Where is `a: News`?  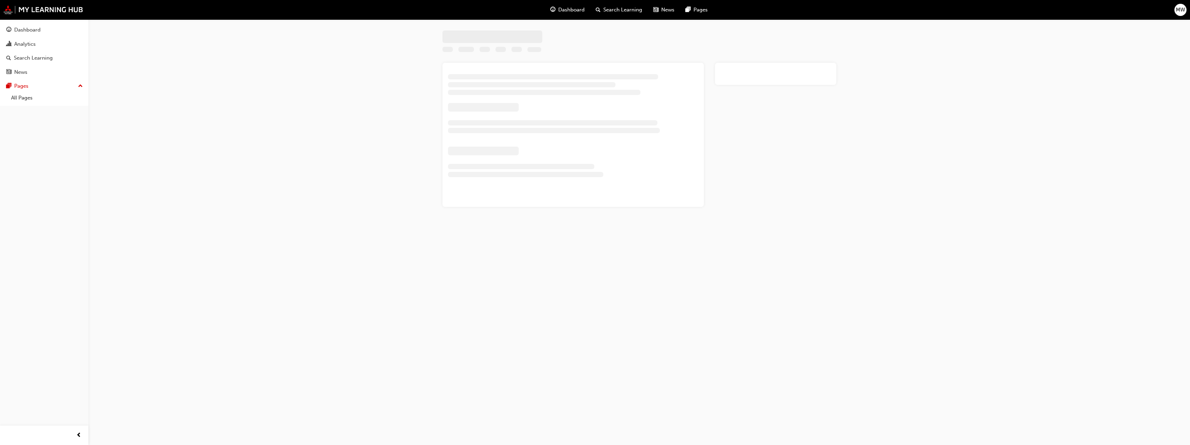
a: News is located at coordinates (44, 72).